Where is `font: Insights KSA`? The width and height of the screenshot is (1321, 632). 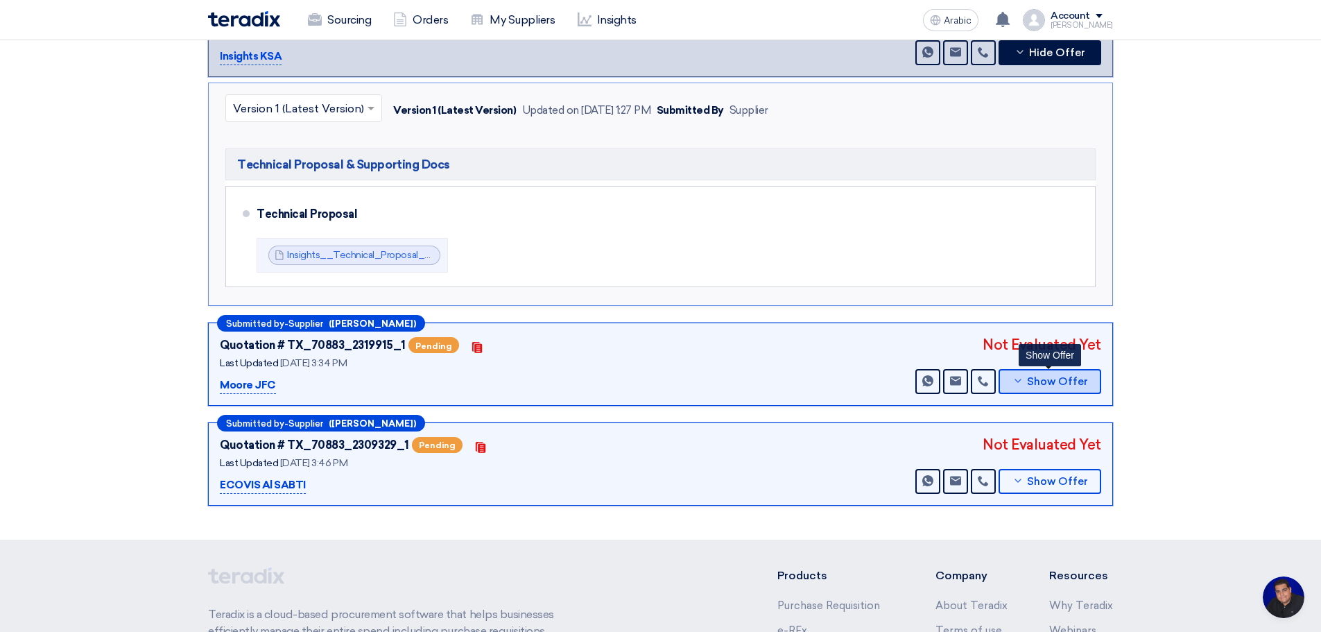 font: Insights KSA is located at coordinates (250, 56).